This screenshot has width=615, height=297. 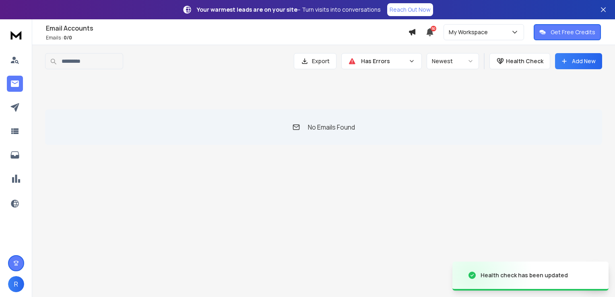 What do you see at coordinates (470, 32) in the screenshot?
I see `p: My Workspace` at bounding box center [470, 32].